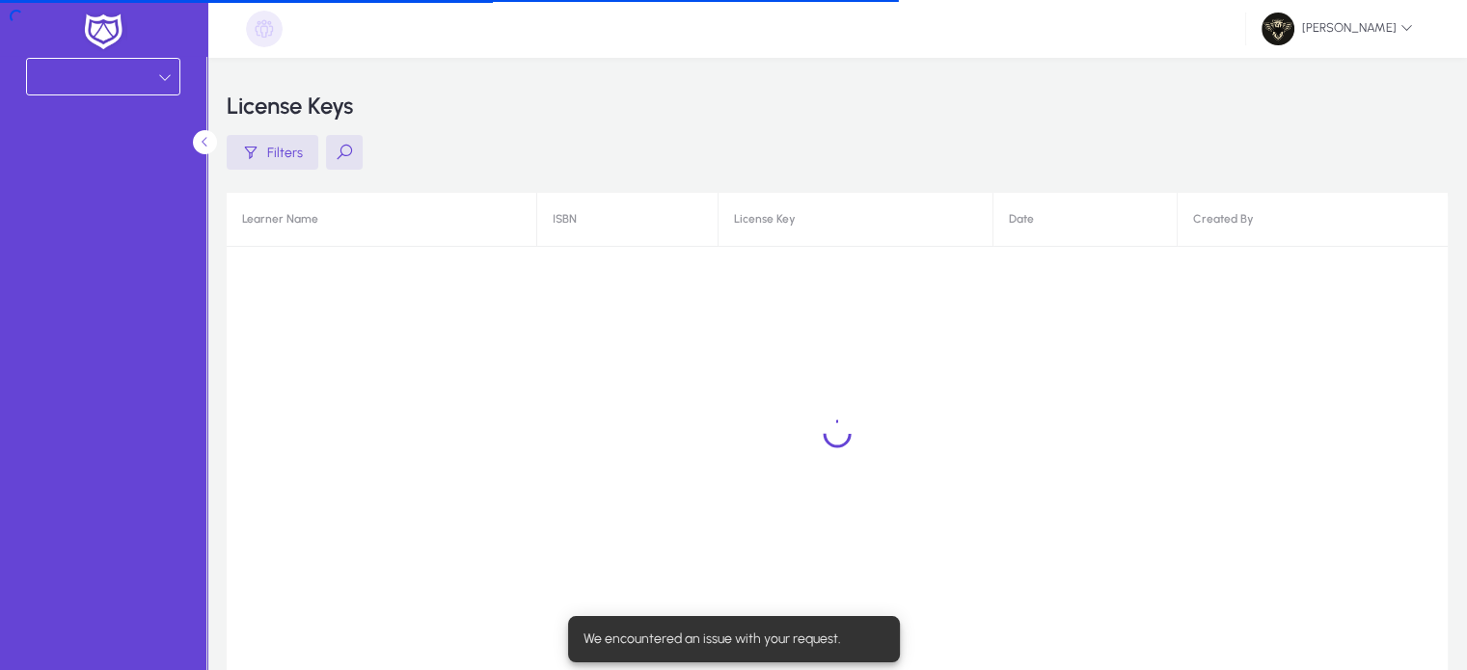 This screenshot has width=1467, height=670. Describe the element at coordinates (272, 152) in the screenshot. I see `button: Filters` at that location.